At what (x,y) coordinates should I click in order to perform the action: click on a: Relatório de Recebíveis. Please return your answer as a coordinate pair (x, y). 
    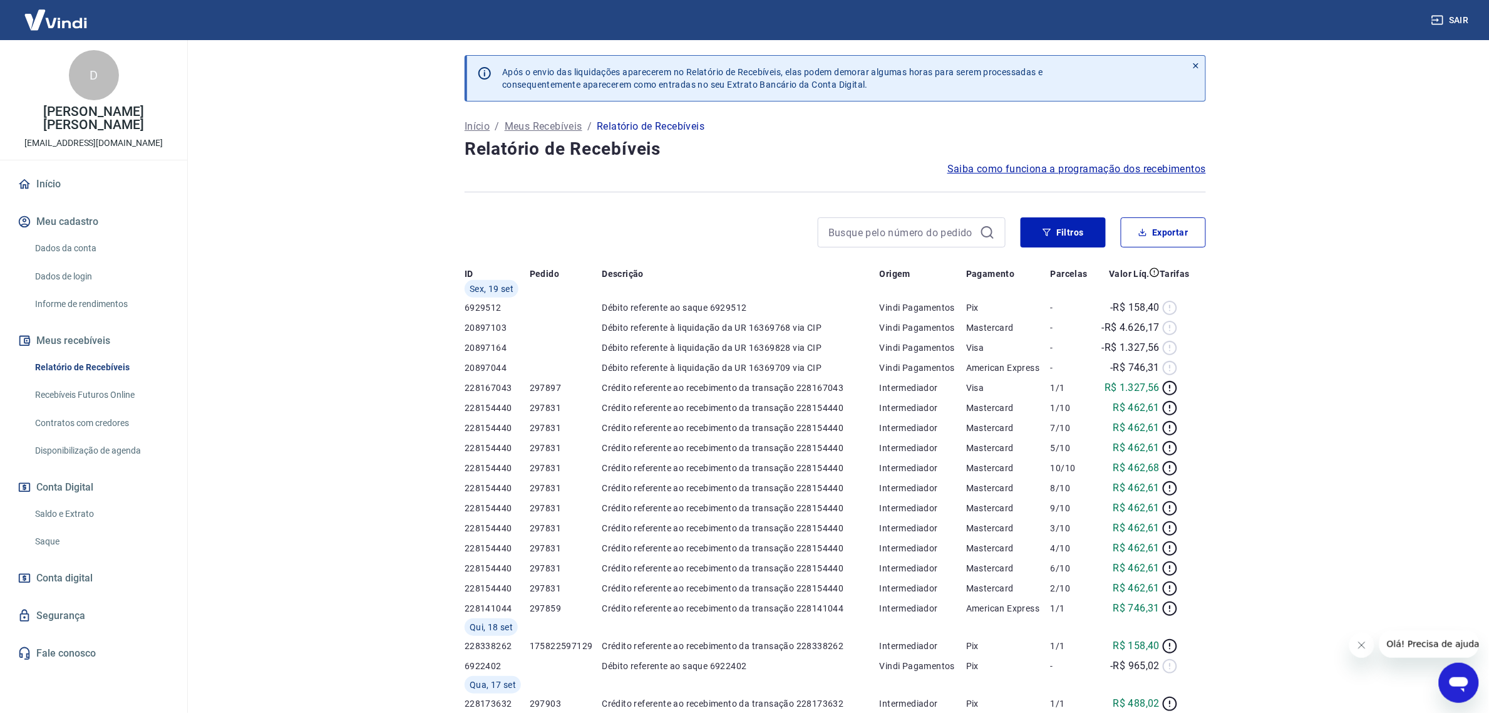
    Looking at the image, I should click on (101, 367).